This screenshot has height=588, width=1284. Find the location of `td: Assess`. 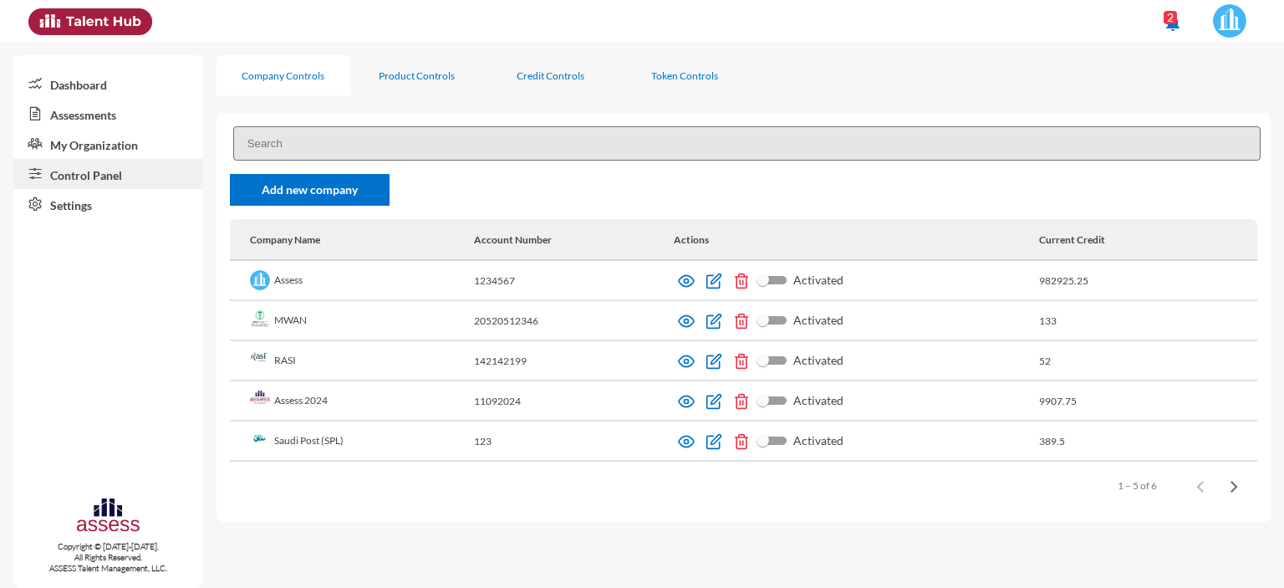

td: Assess is located at coordinates (352, 281).